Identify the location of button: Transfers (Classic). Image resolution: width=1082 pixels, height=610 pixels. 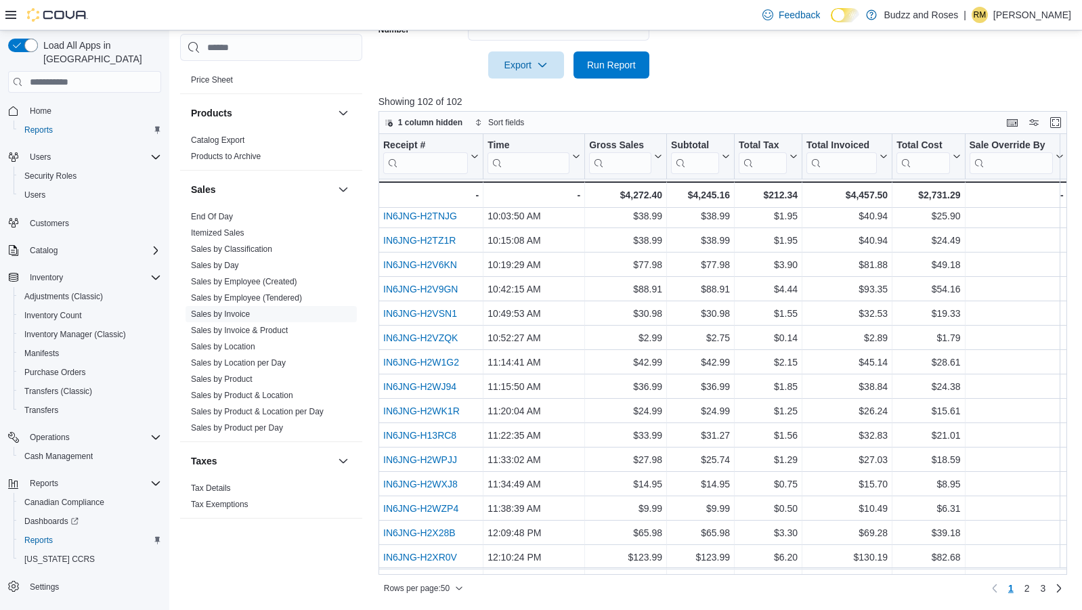
(90, 391).